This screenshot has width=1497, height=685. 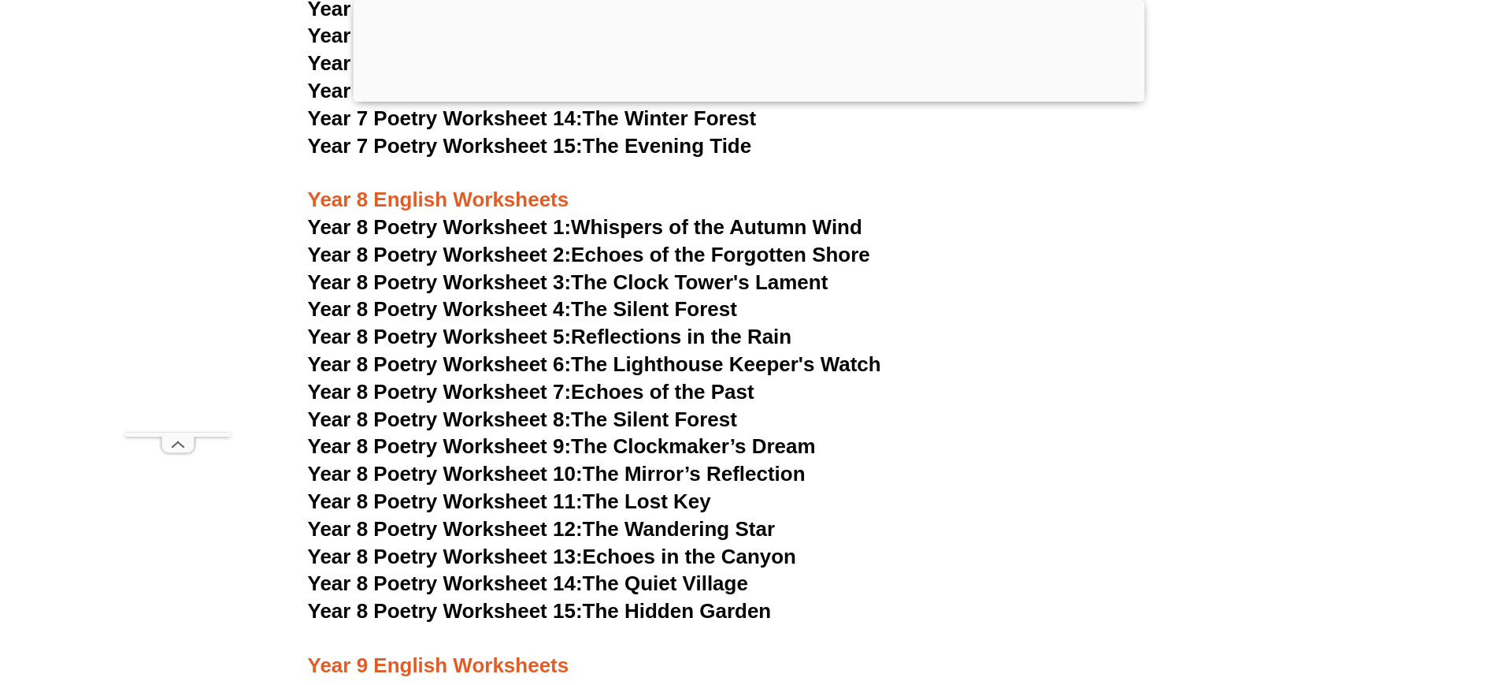 I want to click on a: Year 8 Poetry Worksheet 5:Reflections in the Rain, so click(x=550, y=336).